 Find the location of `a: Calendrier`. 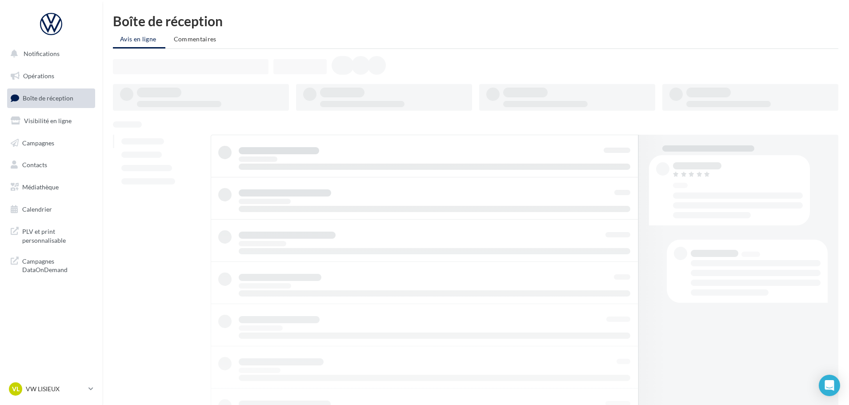

a: Calendrier is located at coordinates (51, 209).